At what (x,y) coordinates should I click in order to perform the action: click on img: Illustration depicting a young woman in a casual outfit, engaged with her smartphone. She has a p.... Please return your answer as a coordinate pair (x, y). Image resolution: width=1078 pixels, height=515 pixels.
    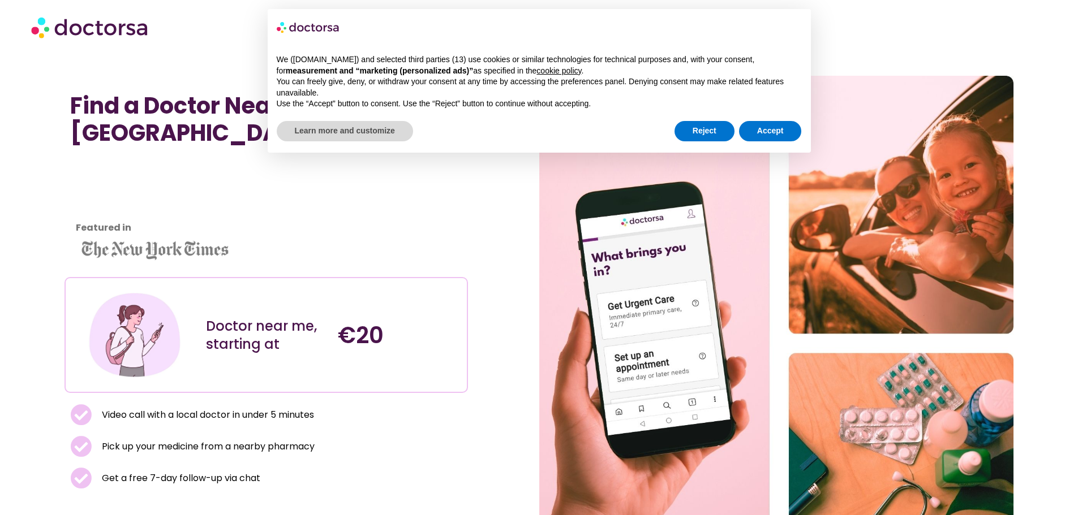
    Looking at the image, I should click on (135, 335).